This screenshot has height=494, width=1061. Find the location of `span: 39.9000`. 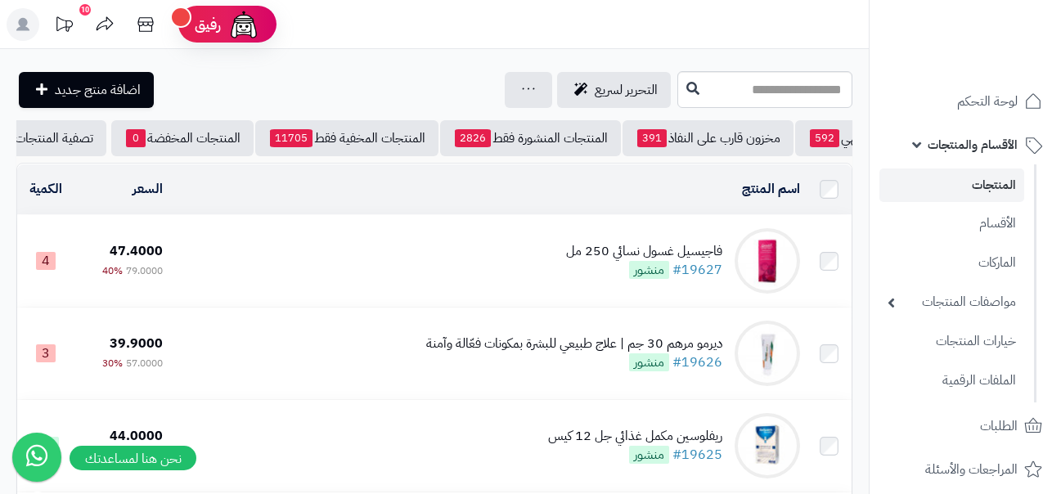

span: 39.9000 is located at coordinates (136, 343).